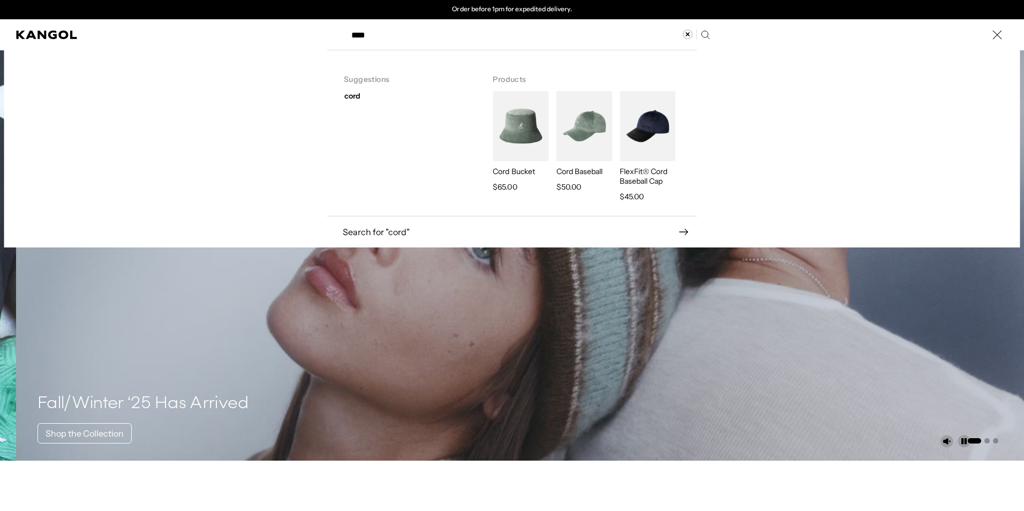 Image resolution: width=1024 pixels, height=511 pixels. Describe the element at coordinates (511, 232) in the screenshot. I see `button: Search for "cord"` at that location.